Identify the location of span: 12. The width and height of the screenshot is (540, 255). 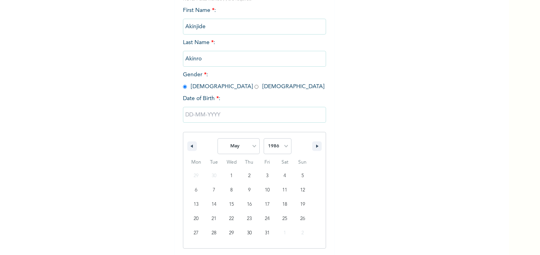
(302, 190).